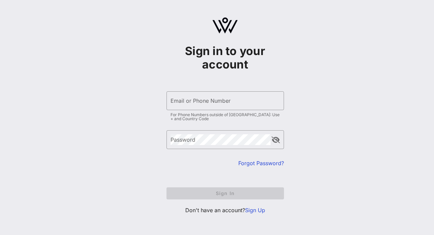  What do you see at coordinates (275, 140) in the screenshot?
I see `button: append icon` at bounding box center [275, 140].